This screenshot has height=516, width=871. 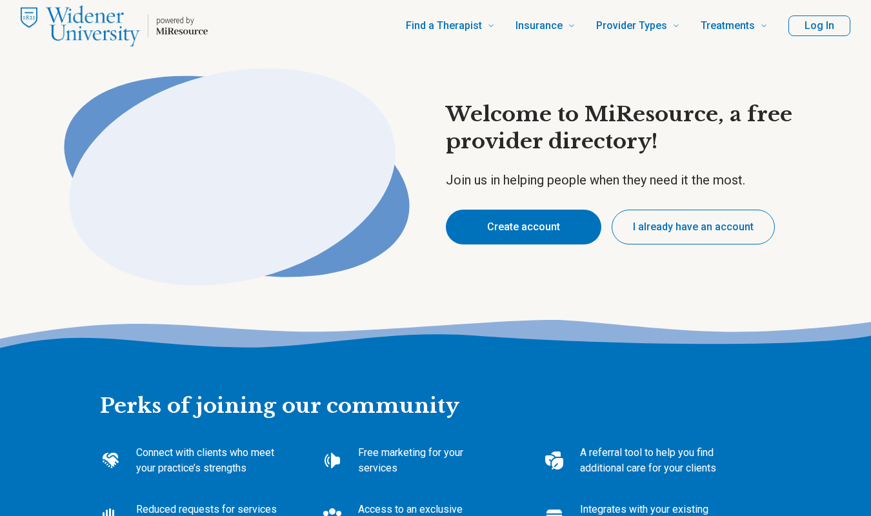 I want to click on p: Free marketing for your services, so click(x=430, y=461).